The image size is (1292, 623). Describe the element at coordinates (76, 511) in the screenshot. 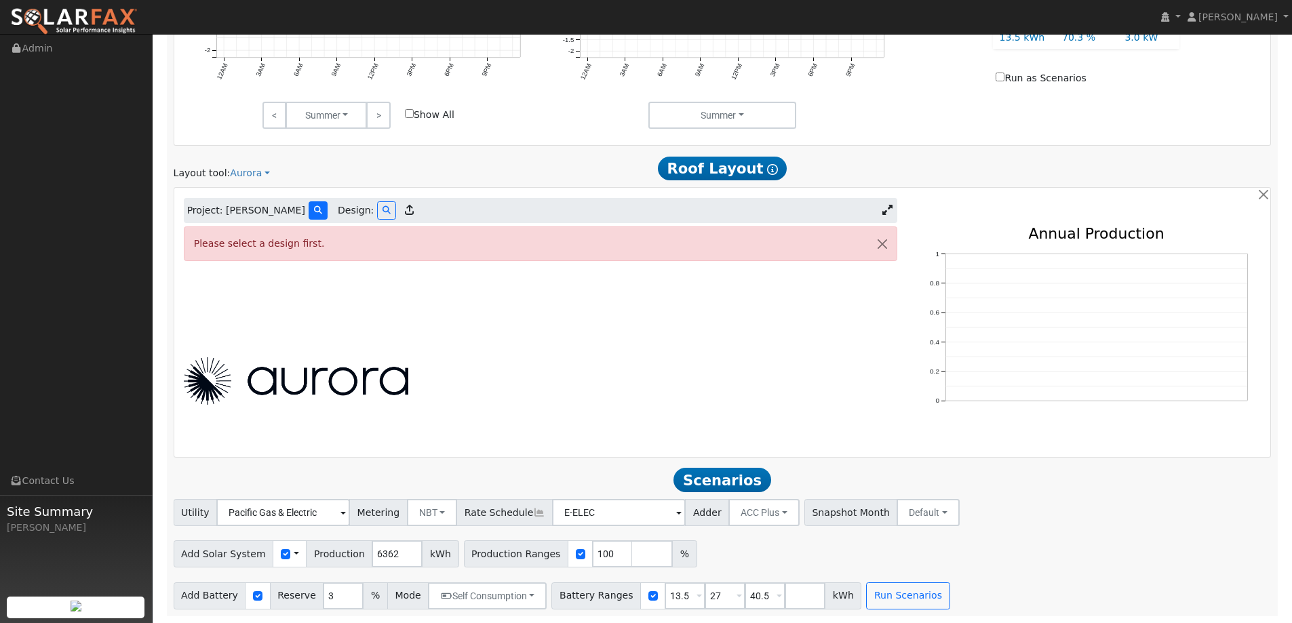

I see `span: Site Summary` at that location.